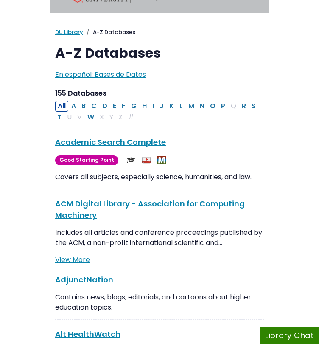 This screenshot has height=344, width=319. What do you see at coordinates (101, 74) in the screenshot?
I see `span: En español: Bases de Datos` at bounding box center [101, 74].